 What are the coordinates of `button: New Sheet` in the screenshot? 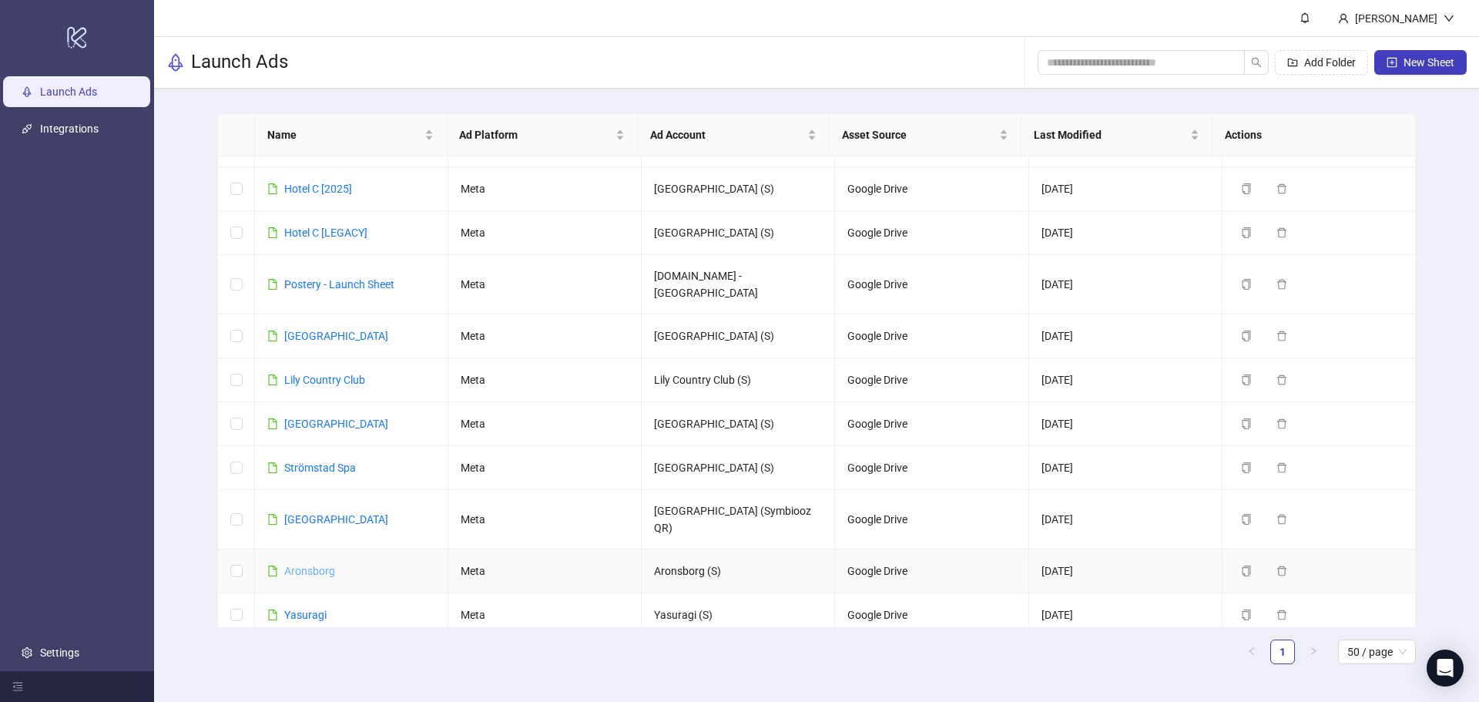 It's located at (1421, 62).